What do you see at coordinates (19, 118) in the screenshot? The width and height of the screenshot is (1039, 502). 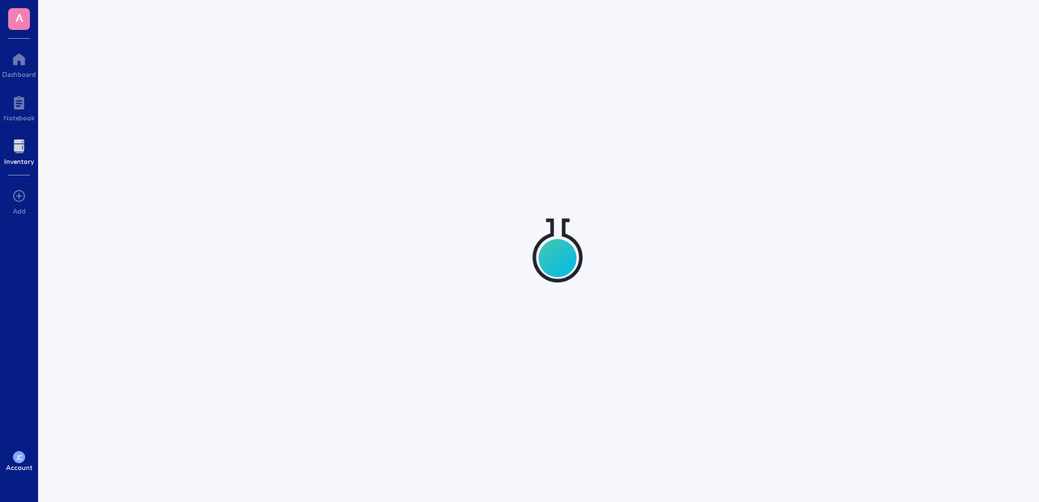 I see `div: Notebook` at bounding box center [19, 118].